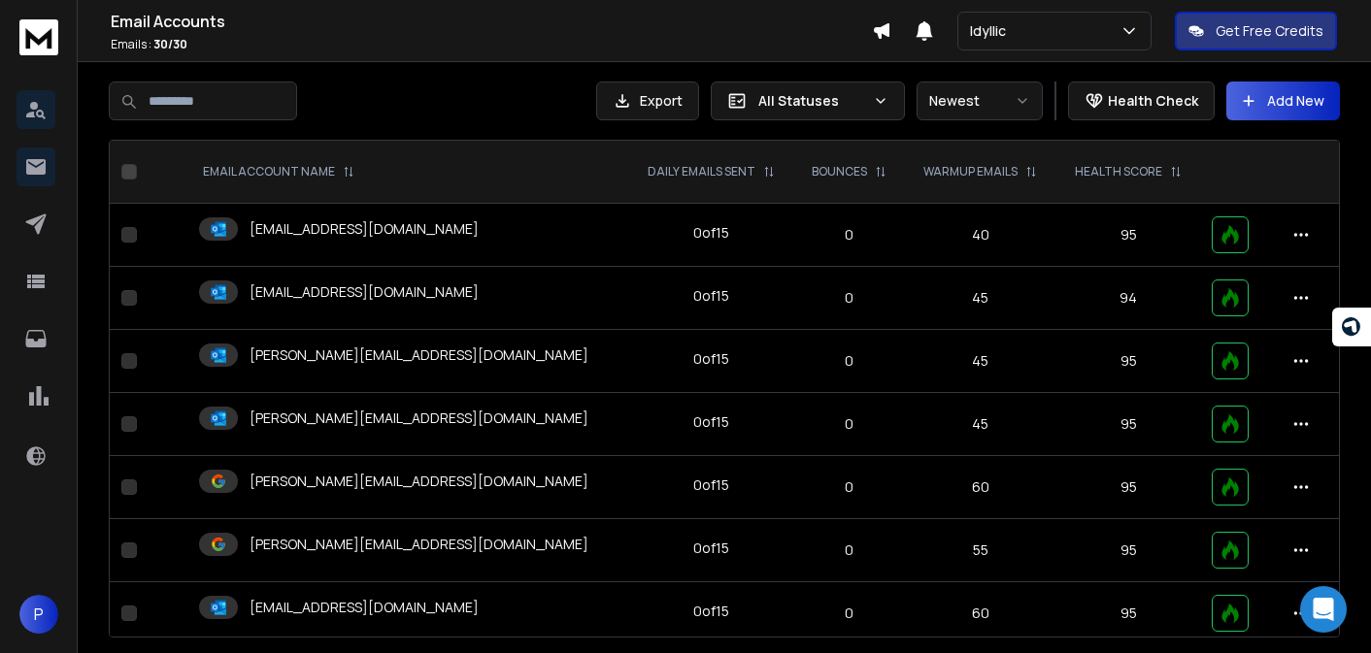  Describe the element at coordinates (1269, 31) in the screenshot. I see `p: Get Free Credits` at that location.